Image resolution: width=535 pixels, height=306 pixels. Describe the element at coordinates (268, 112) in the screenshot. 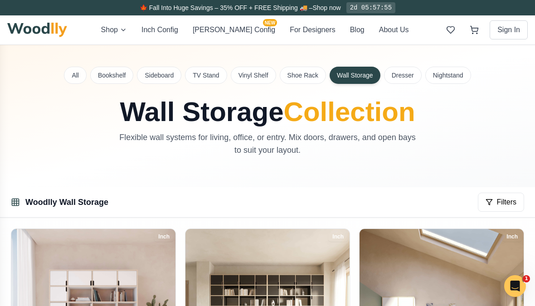

I see `h1: Wall Storage` at that location.